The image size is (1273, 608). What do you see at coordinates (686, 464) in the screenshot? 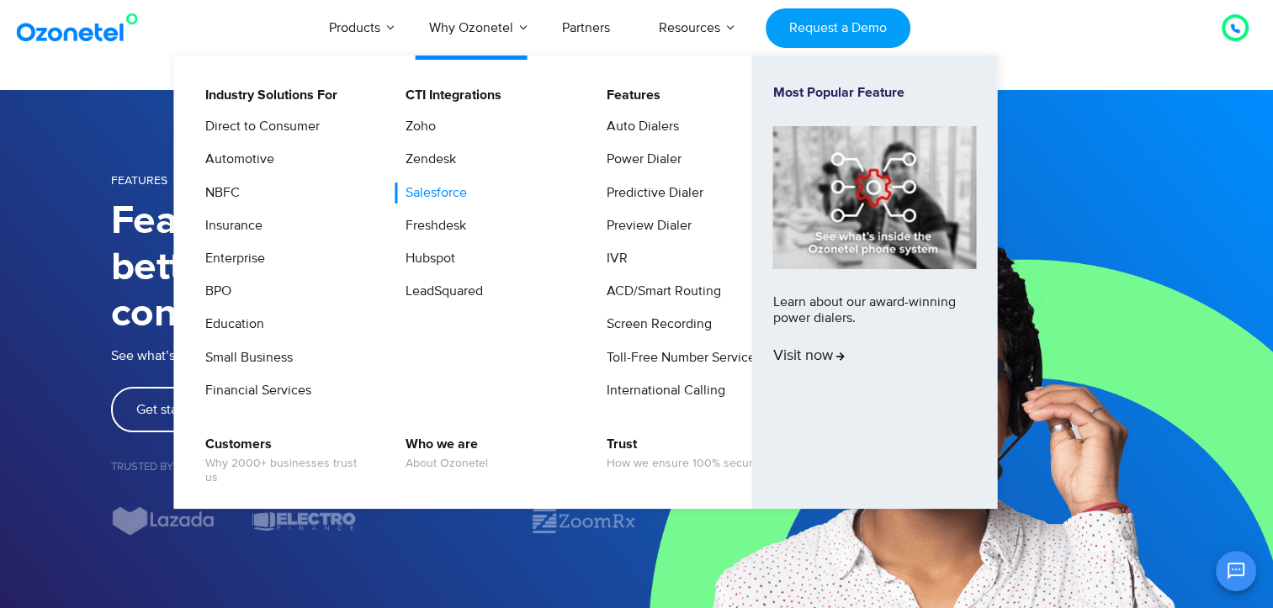
I see `span: How we ensure 100% security` at bounding box center [686, 464].